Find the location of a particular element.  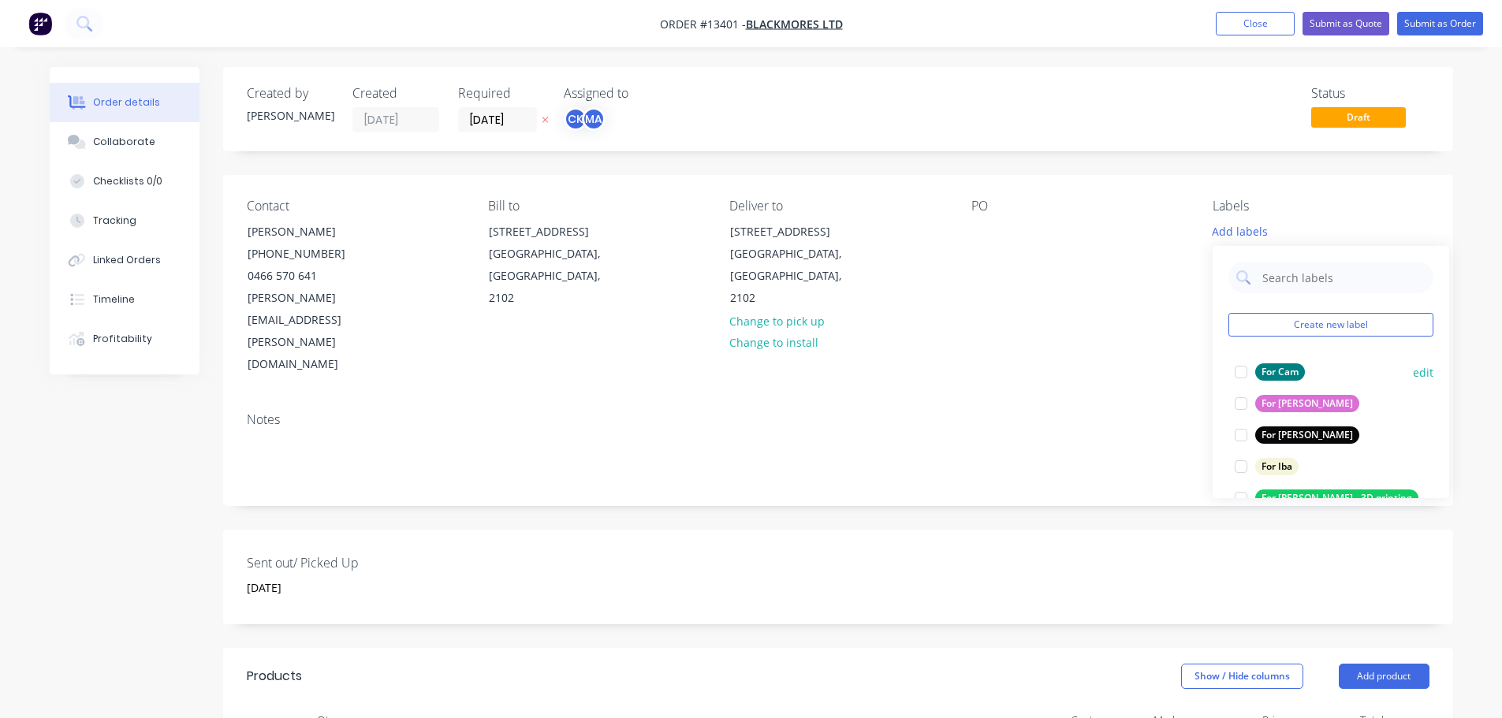

label: Sent out/ Picked Up is located at coordinates (345, 563).